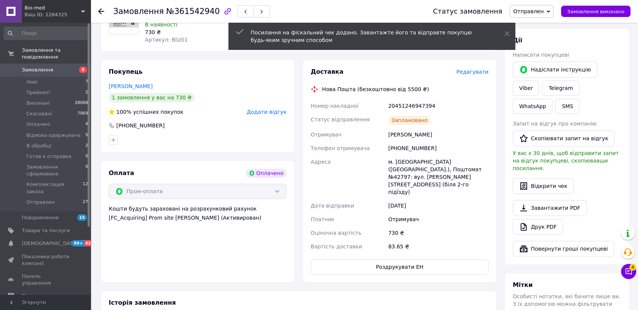 The height and width of the screenshot is (310, 638). Describe the element at coordinates (124, 112) in the screenshot. I see `span: 100%` at that location.